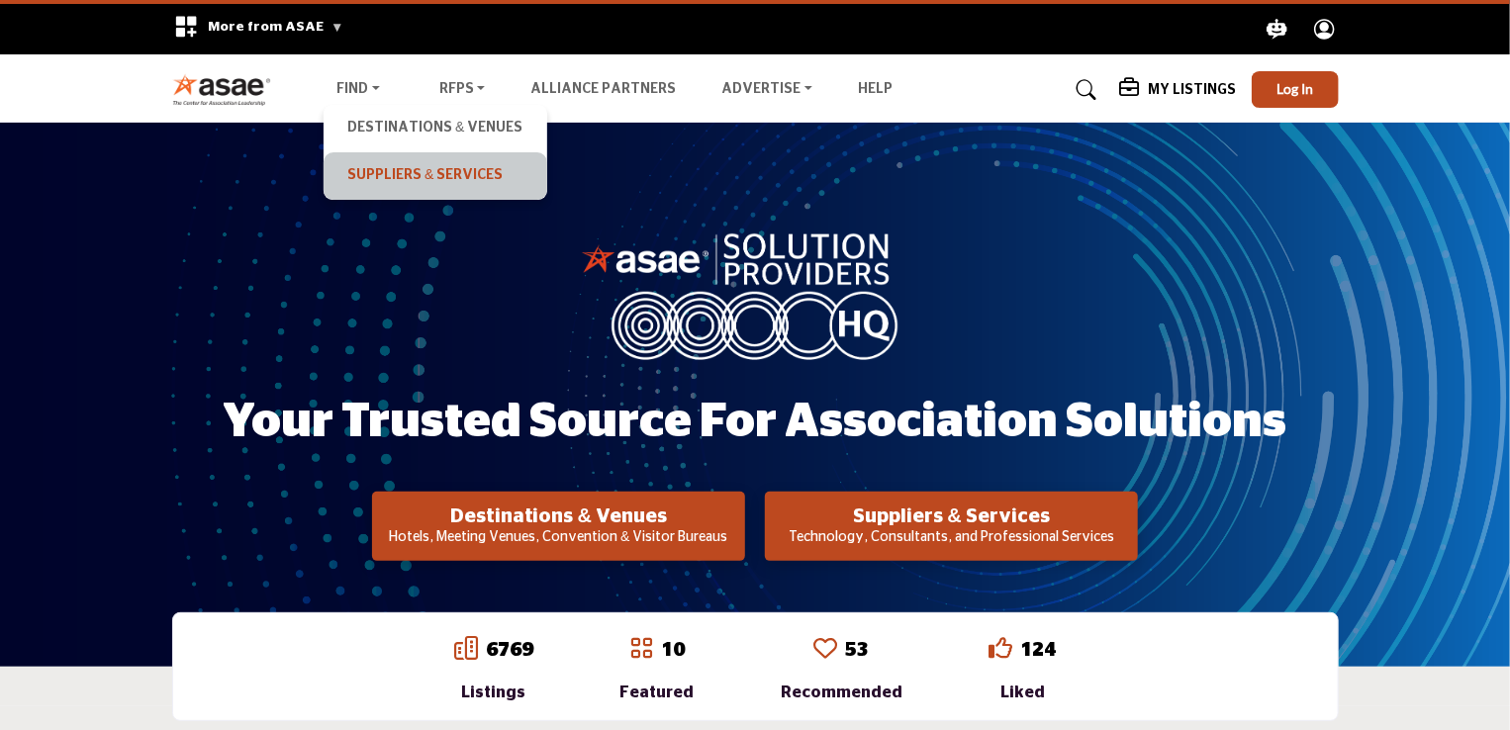 Image resolution: width=1510 pixels, height=730 pixels. What do you see at coordinates (1022, 693) in the screenshot?
I see `div: Liked` at bounding box center [1022, 693].